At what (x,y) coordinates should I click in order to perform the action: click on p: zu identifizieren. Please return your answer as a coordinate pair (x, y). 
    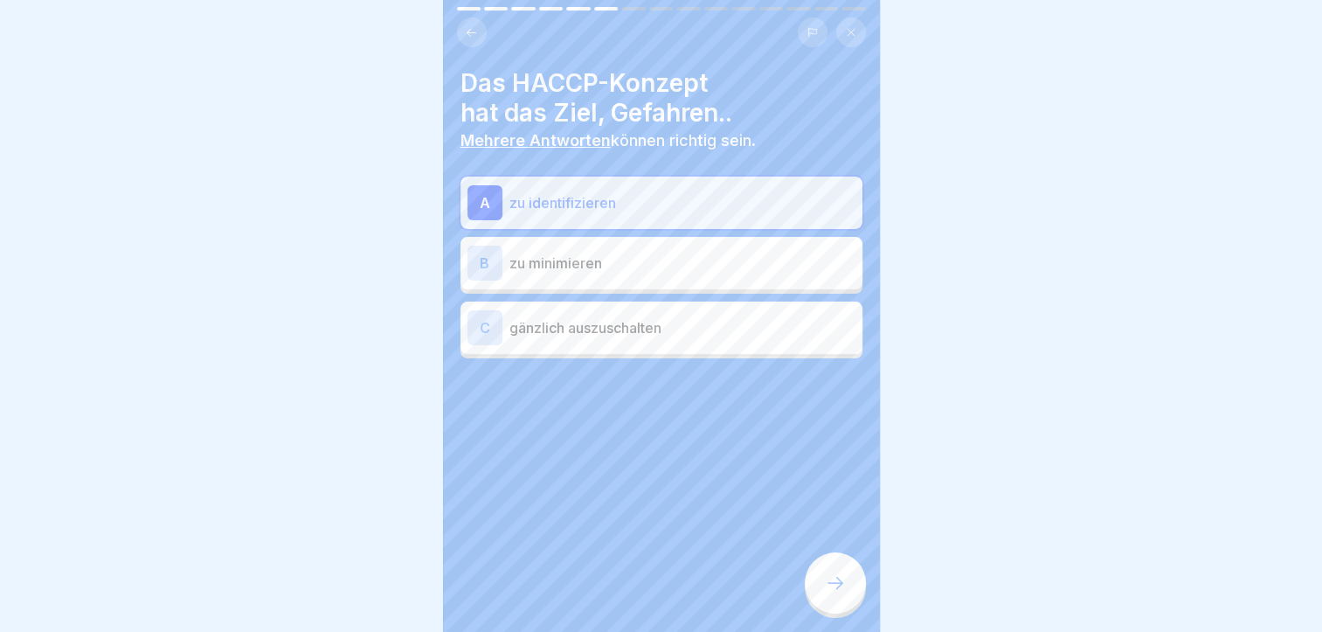
    Looking at the image, I should click on (682, 203).